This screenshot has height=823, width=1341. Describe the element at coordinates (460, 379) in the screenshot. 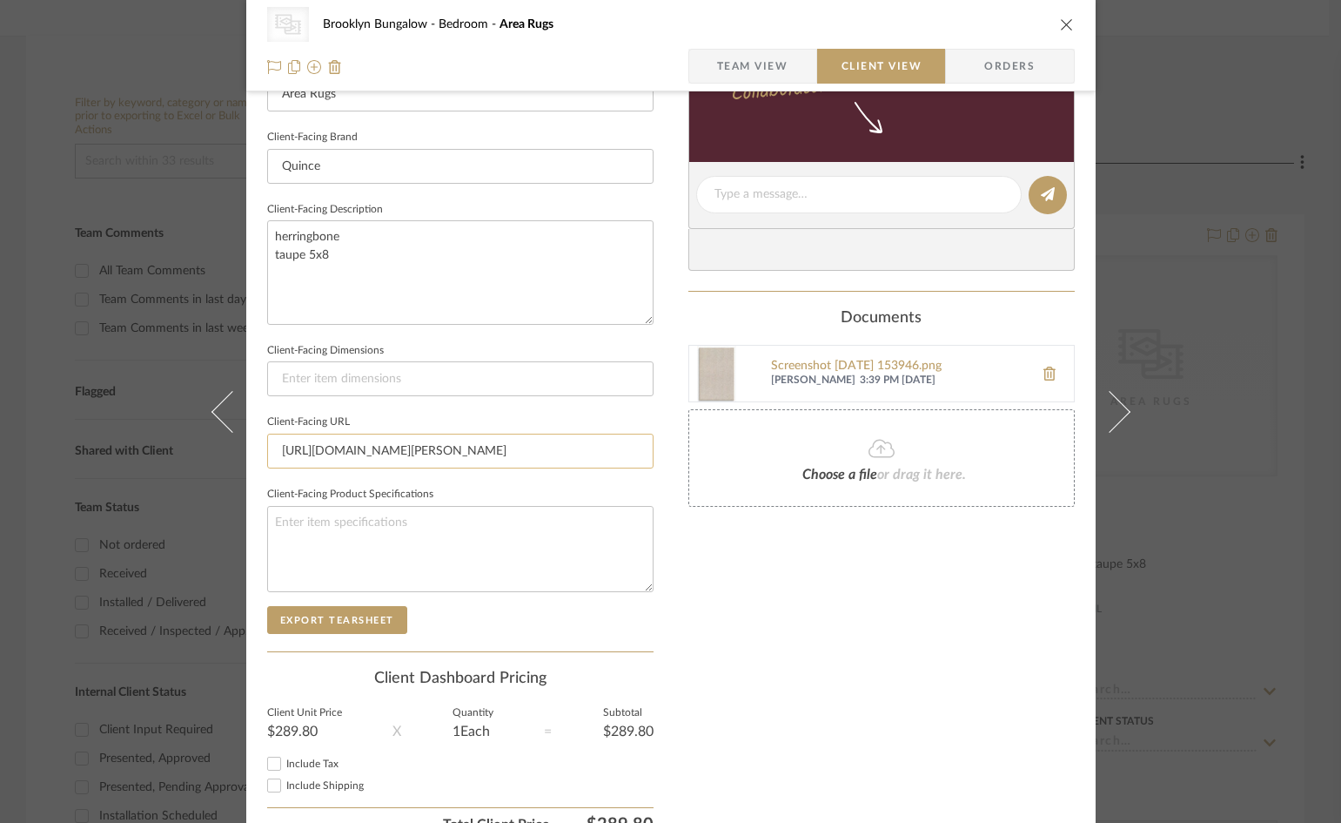

I see `input: Enter item dimensions` at that location.